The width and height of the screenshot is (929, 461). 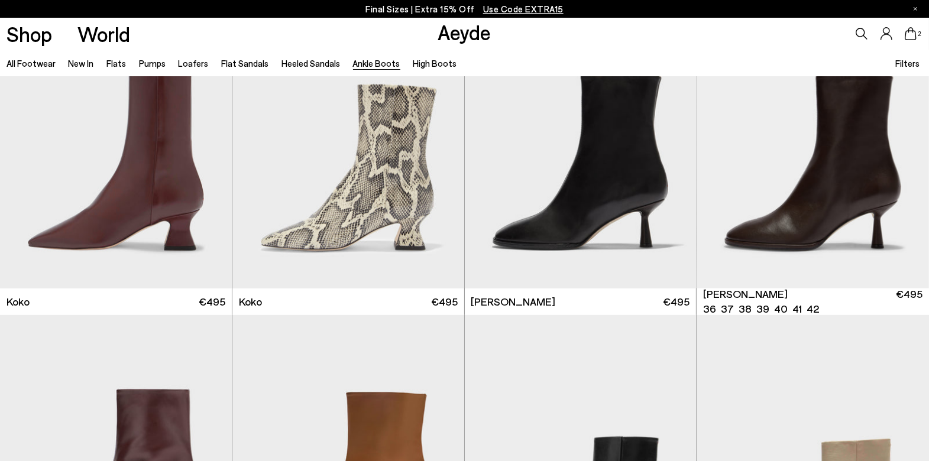 I want to click on li: 38, so click(x=745, y=309).